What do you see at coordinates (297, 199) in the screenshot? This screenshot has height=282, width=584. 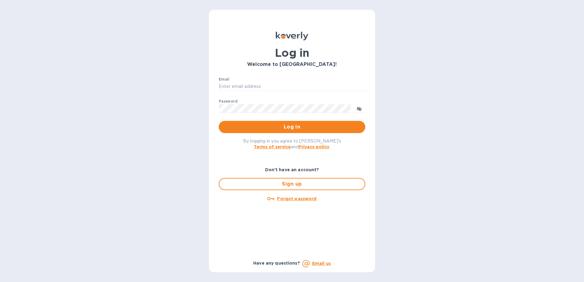 I see `u: Forgot password` at bounding box center [297, 199].